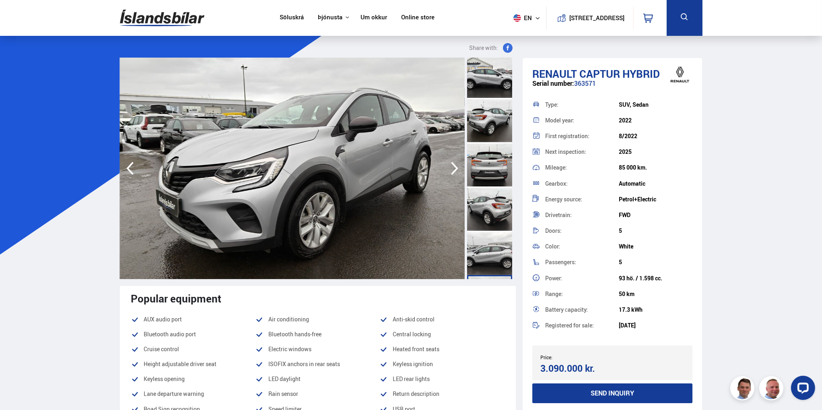 Image resolution: width=822 pixels, height=410 pixels. Describe the element at coordinates (582, 262) in the screenshot. I see `div: Passengers:` at that location.